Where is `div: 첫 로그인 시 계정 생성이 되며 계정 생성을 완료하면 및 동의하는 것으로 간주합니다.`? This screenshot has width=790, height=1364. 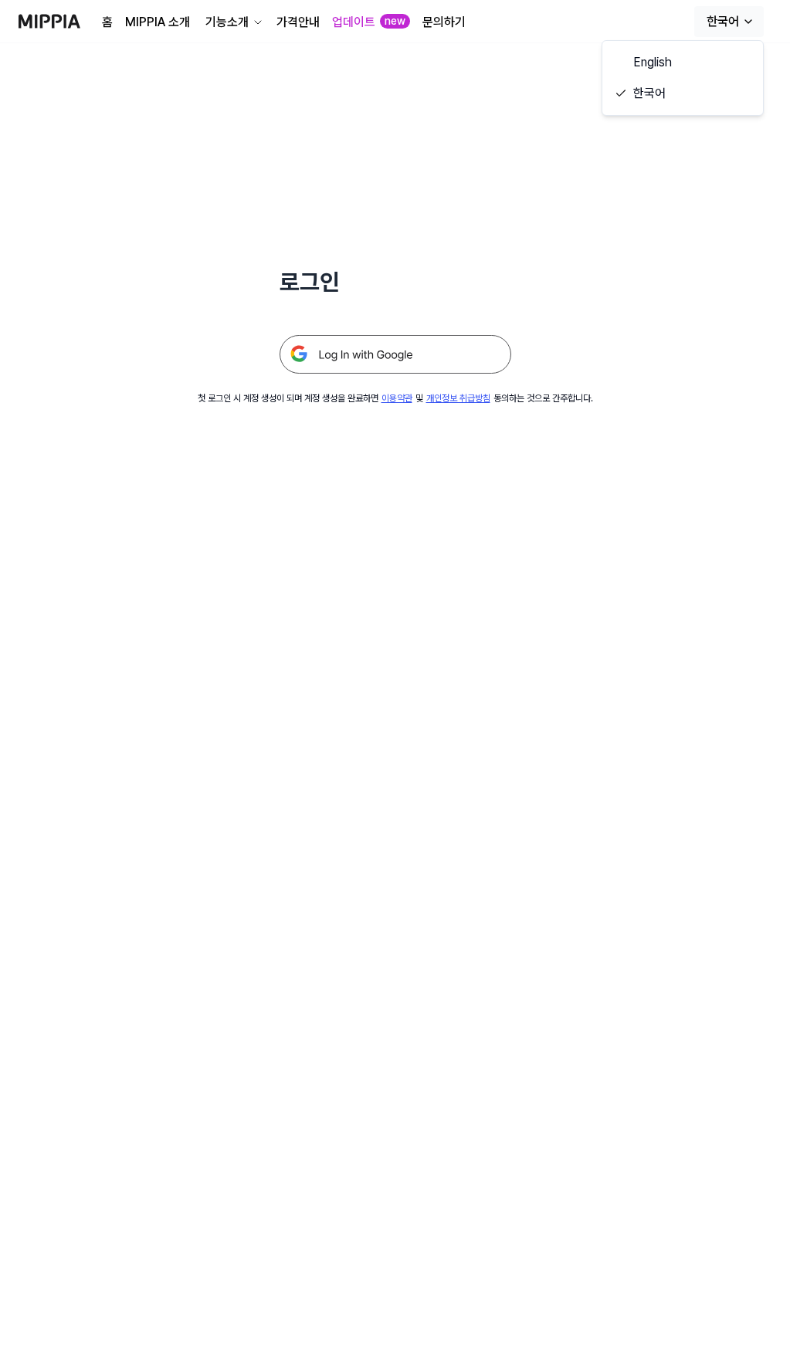 div: 첫 로그인 시 계정 생성이 되며 계정 생성을 완료하면 및 동의하는 것으로 간주합니다. is located at coordinates (395, 398).